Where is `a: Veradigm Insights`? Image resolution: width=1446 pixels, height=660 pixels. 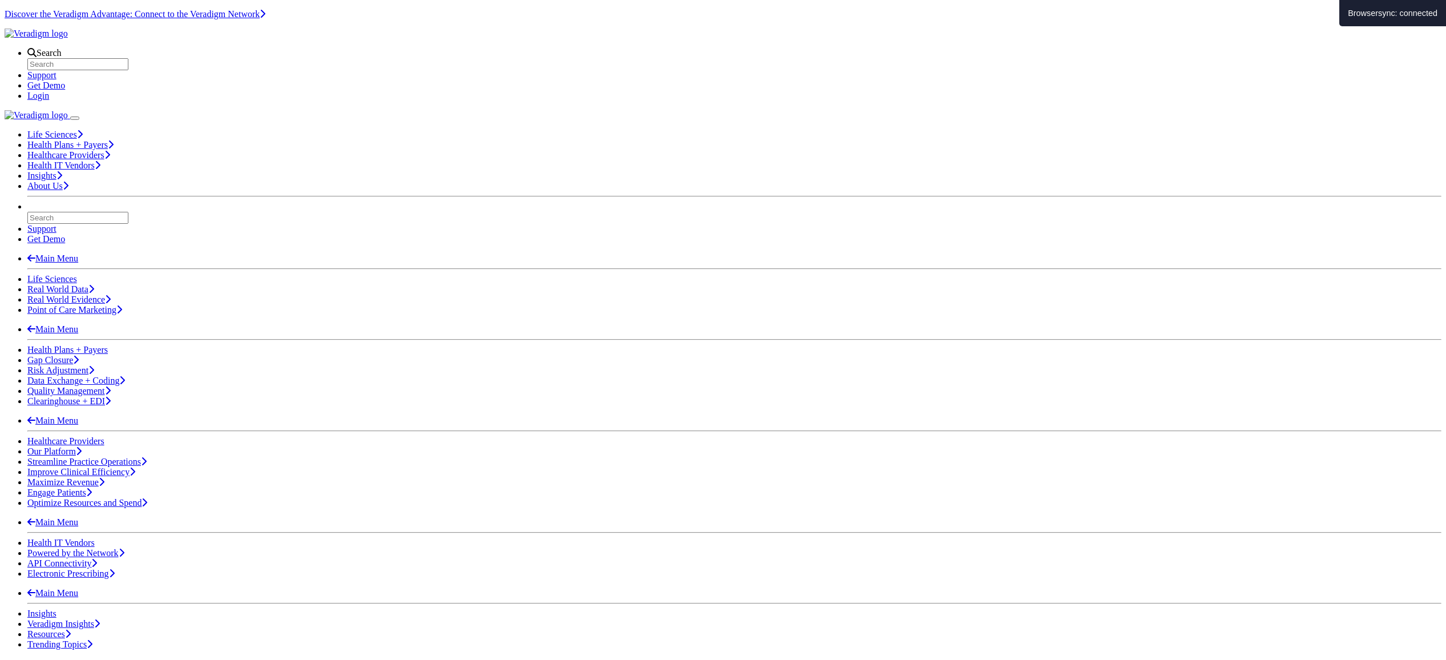
a: Veradigm Insights is located at coordinates (63, 623).